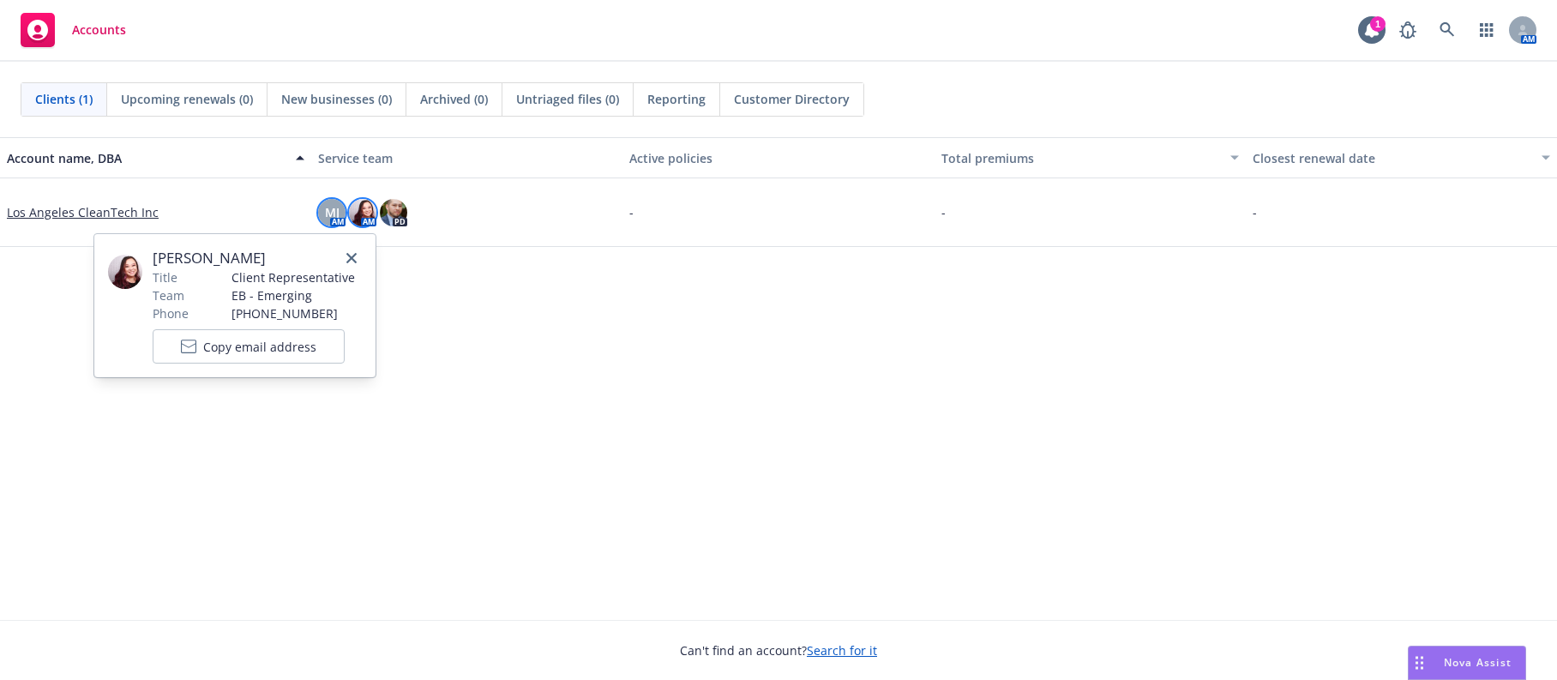 This screenshot has height=680, width=1557. Describe the element at coordinates (249, 346) in the screenshot. I see `button: Copy email address` at that location.